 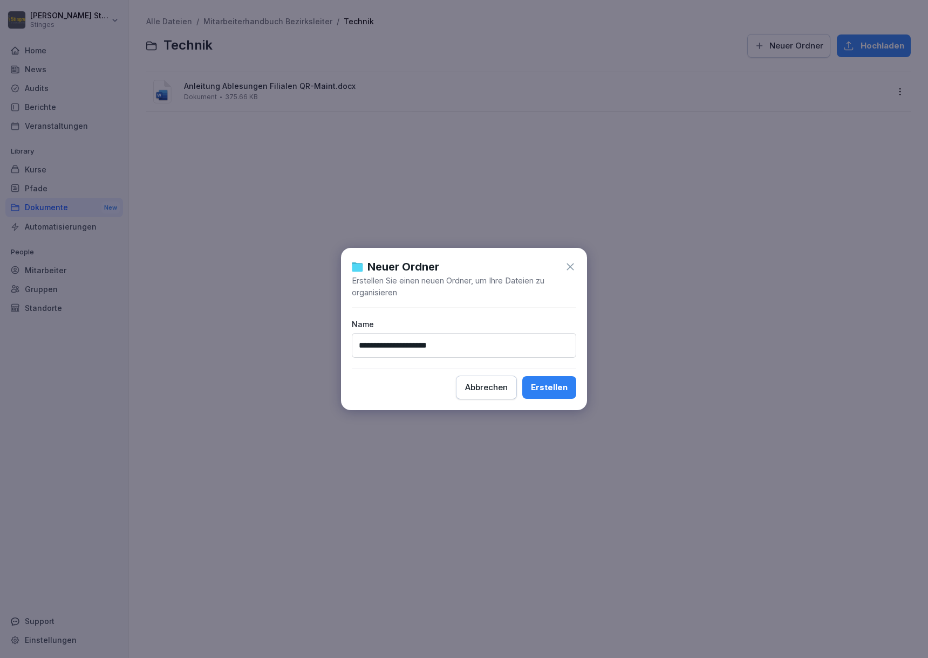 What do you see at coordinates (486, 388) in the screenshot?
I see `div: Abbrechen` at bounding box center [486, 388].